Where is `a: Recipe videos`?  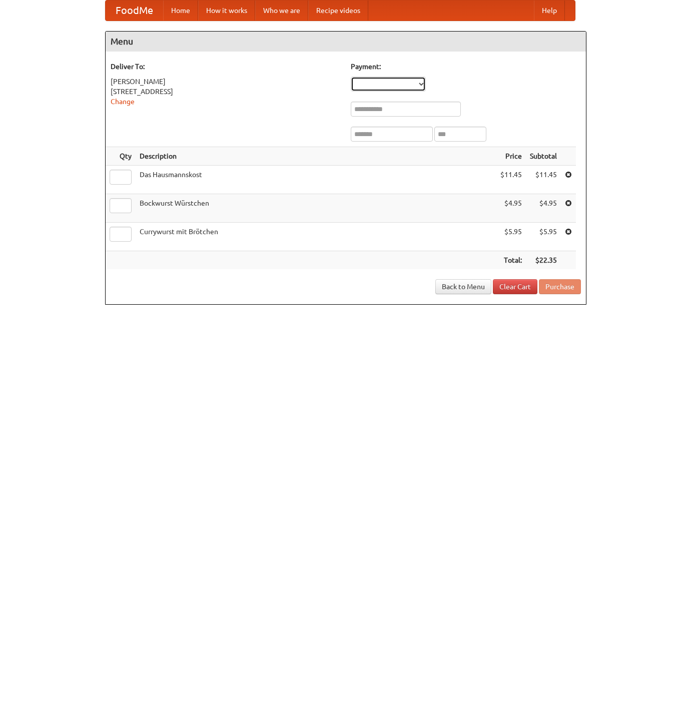
a: Recipe videos is located at coordinates (338, 11).